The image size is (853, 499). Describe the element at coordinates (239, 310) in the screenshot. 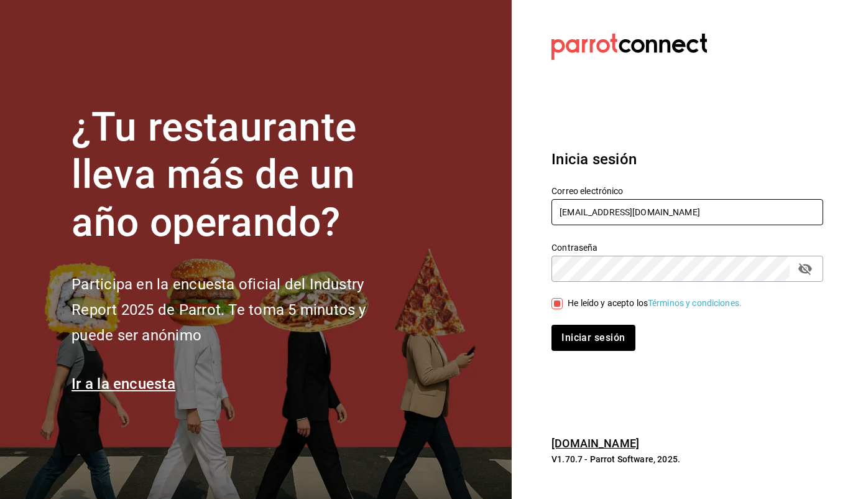

I see `h2: Participa en la encuesta oficial del Industry Report 2025 de Parrot. Te toma 5 minutos y puede se...` at that location.